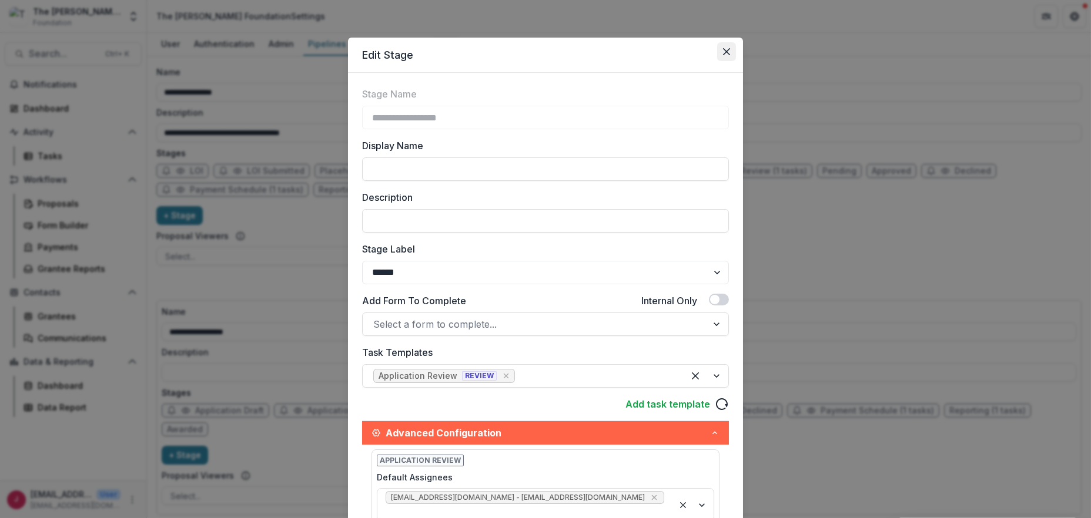 The width and height of the screenshot is (1091, 518). I want to click on a: Add task template, so click(667, 404).